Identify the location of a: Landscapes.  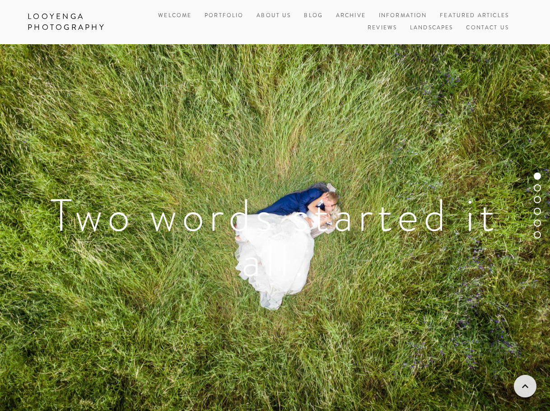
(432, 28).